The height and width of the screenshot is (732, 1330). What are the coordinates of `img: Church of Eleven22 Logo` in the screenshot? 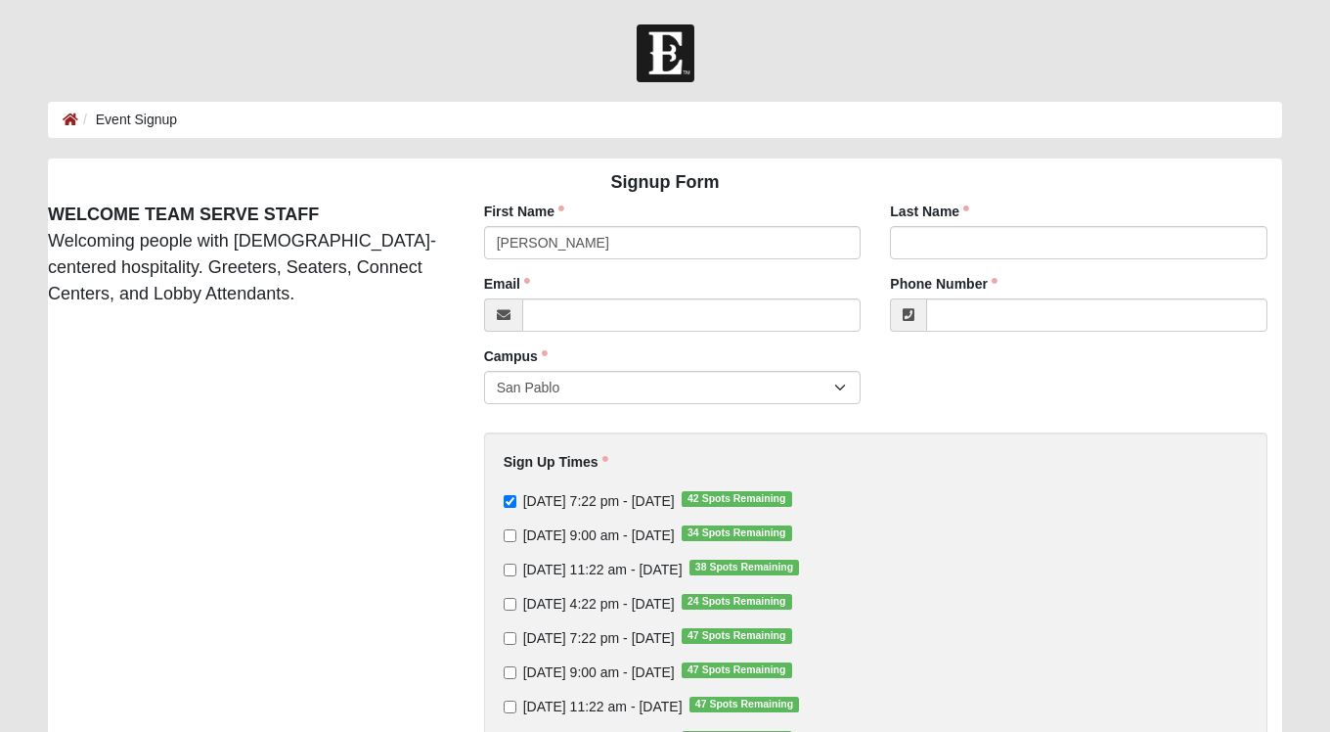 It's located at (665, 53).